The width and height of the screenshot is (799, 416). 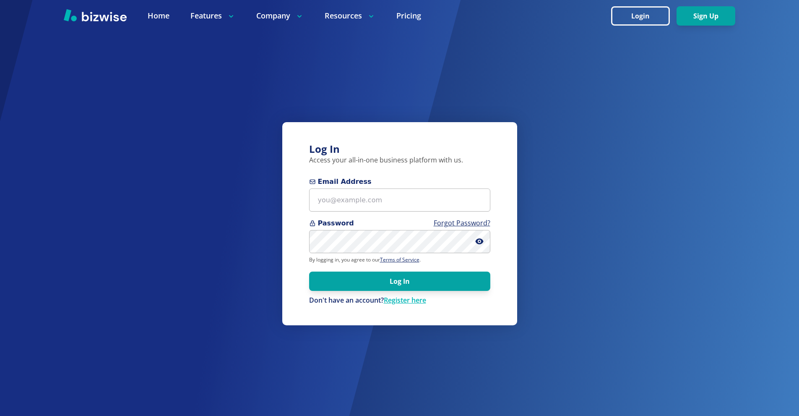 What do you see at coordinates (400, 160) in the screenshot?
I see `p: Access your all-in-one business platform with us.` at bounding box center [400, 160].